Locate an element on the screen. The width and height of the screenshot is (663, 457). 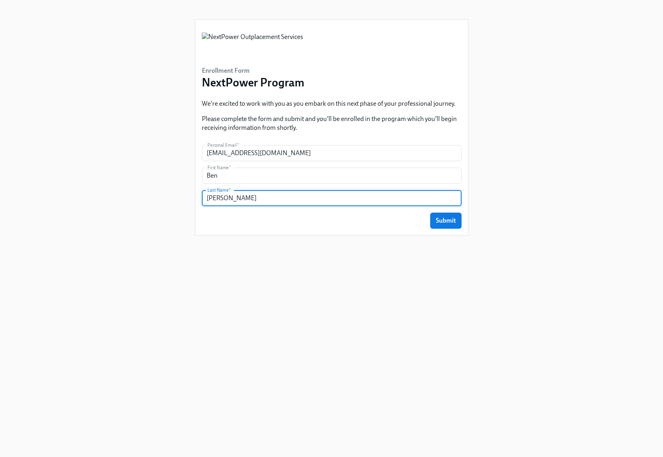
p: We're excited to work with you as you embark on this next phase of your professional journey. is located at coordinates (331, 104).